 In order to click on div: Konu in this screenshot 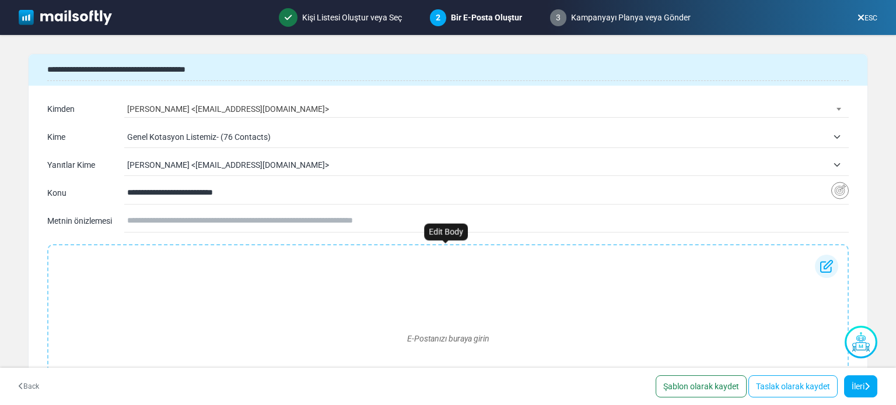, I will do `click(76, 193)`.